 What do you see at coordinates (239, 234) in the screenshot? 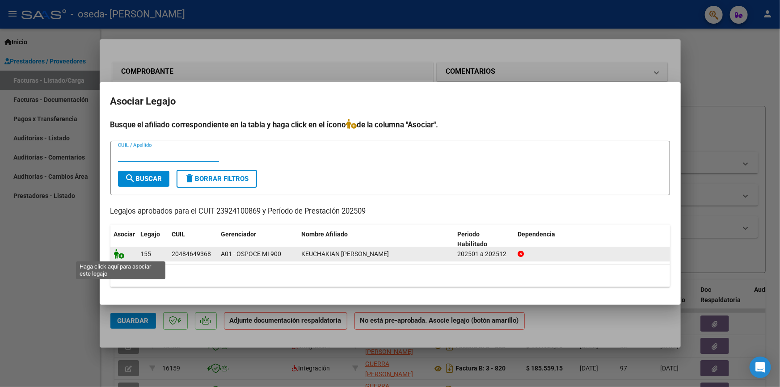
I see `span: Gerenciador` at bounding box center [239, 234].